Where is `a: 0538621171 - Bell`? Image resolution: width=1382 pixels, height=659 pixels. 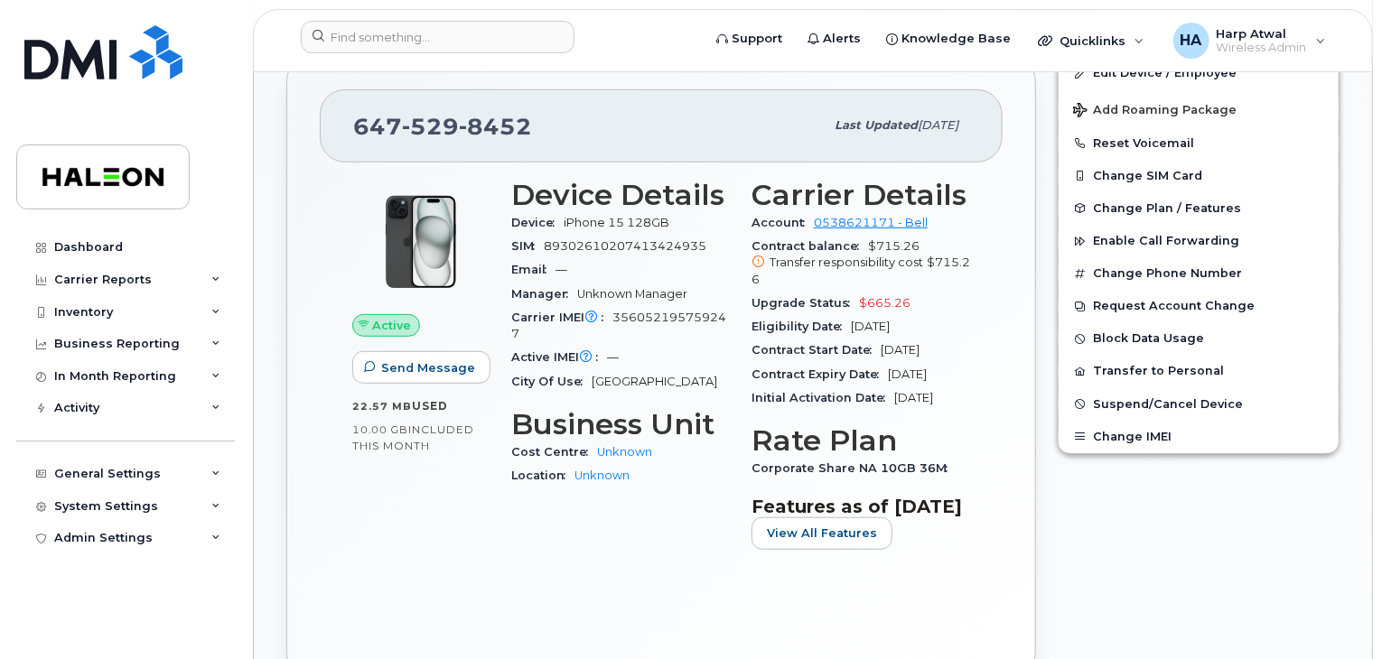
a: 0538621171 - Bell is located at coordinates (871, 222).